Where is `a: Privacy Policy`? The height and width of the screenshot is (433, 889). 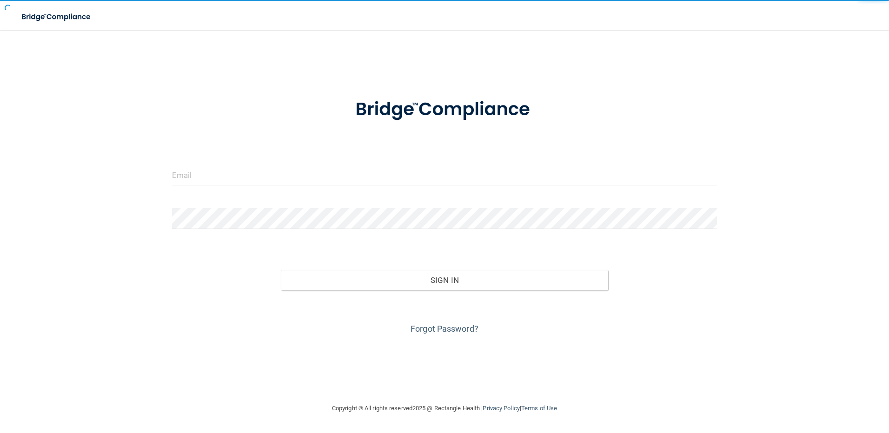 a: Privacy Policy is located at coordinates (501, 408).